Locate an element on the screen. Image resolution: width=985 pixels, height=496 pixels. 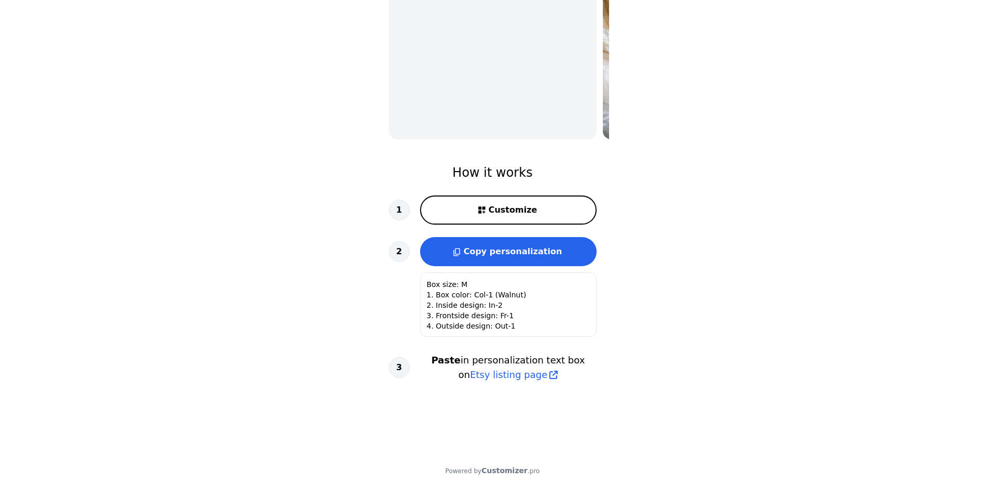
span: 1 is located at coordinates (399, 210).